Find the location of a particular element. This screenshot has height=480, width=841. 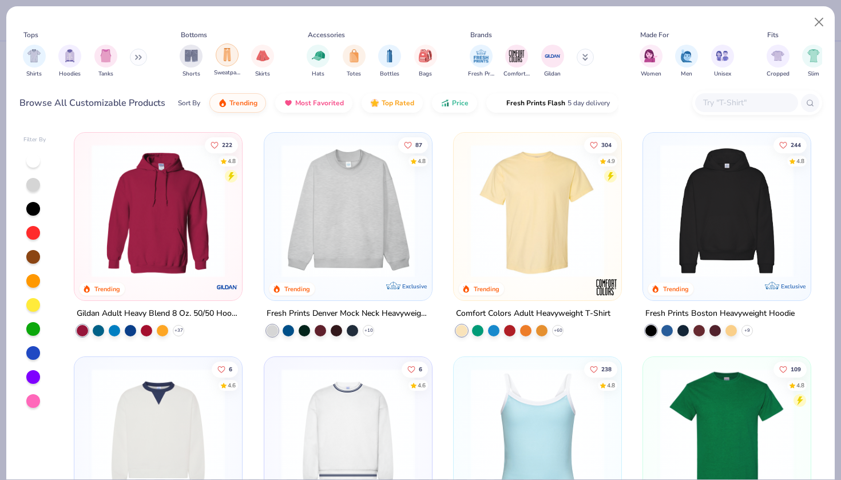

div: filter for Skirts is located at coordinates (263, 61).